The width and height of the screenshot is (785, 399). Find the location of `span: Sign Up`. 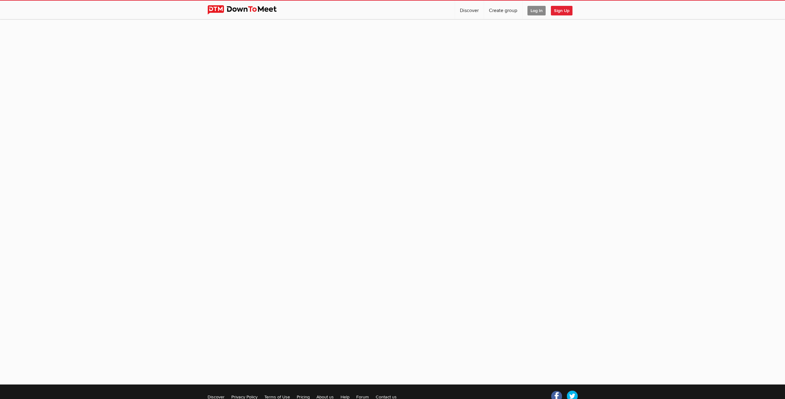

span: Sign Up is located at coordinates (562, 10).